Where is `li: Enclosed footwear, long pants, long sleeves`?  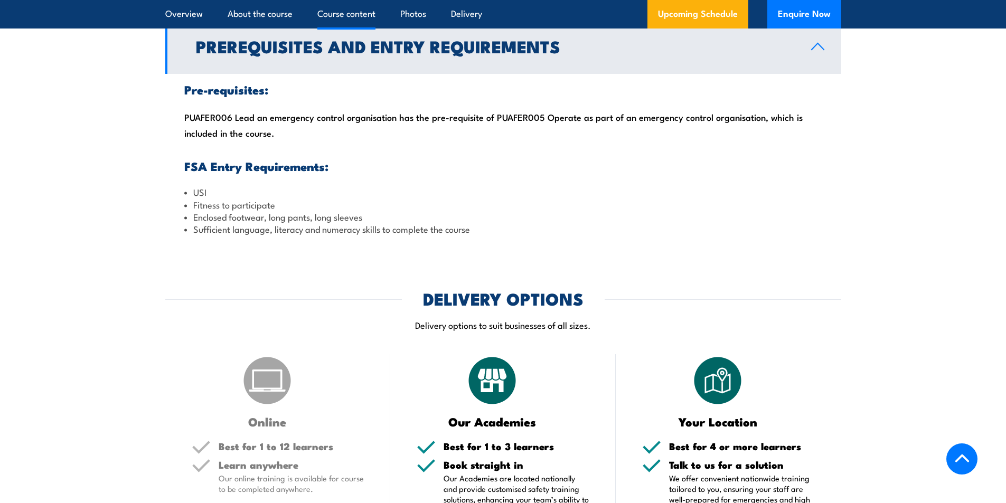 li: Enclosed footwear, long pants, long sleeves is located at coordinates (503, 217).